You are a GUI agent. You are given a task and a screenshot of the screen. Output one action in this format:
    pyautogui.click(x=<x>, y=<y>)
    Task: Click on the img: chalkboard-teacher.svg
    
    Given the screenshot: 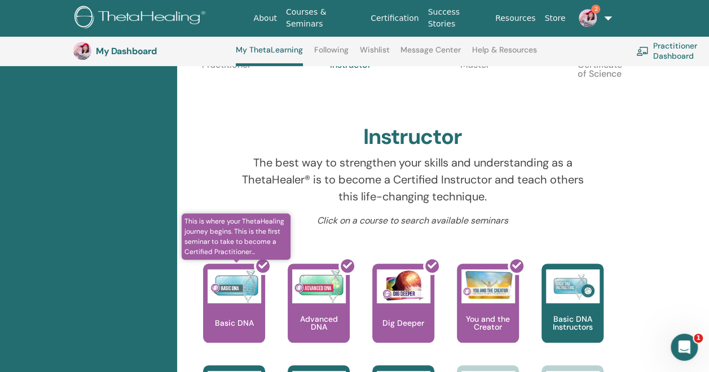 What is the action you would take?
    pyautogui.click(x=642, y=51)
    